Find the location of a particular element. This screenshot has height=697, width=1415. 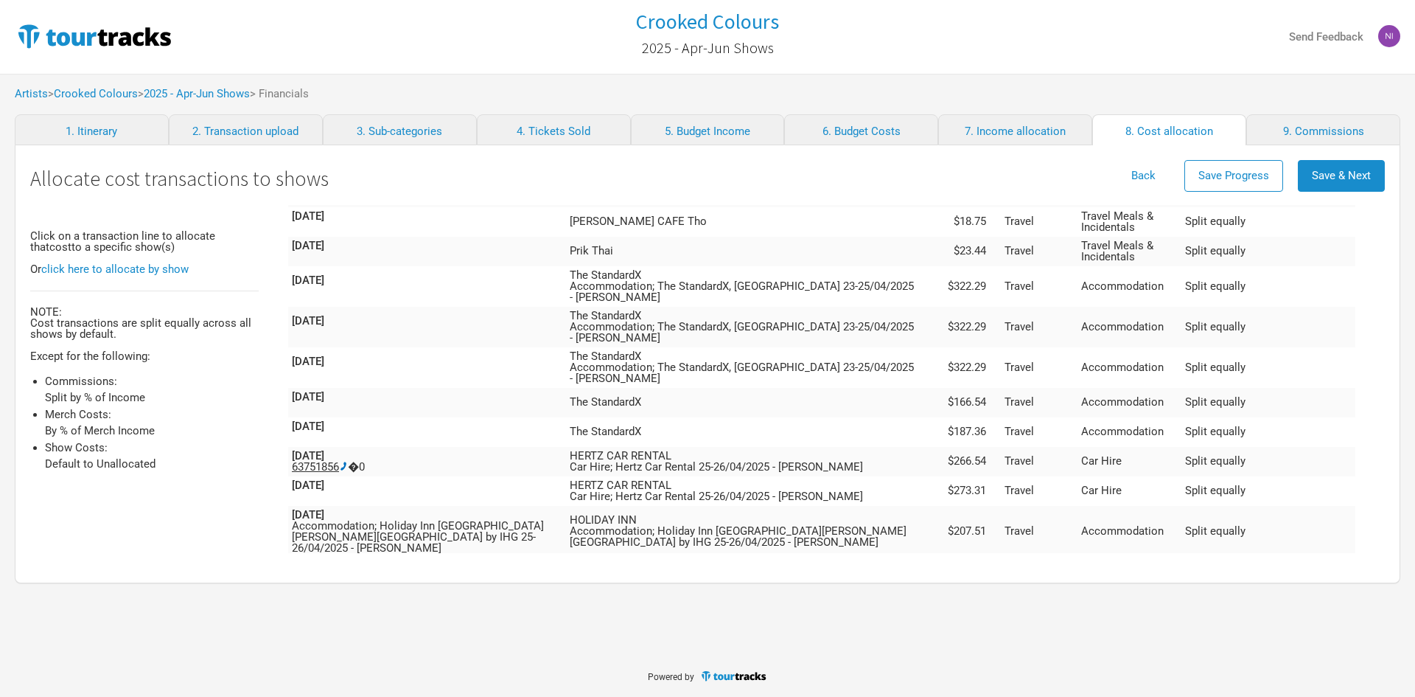

a: Artists is located at coordinates (31, 94).